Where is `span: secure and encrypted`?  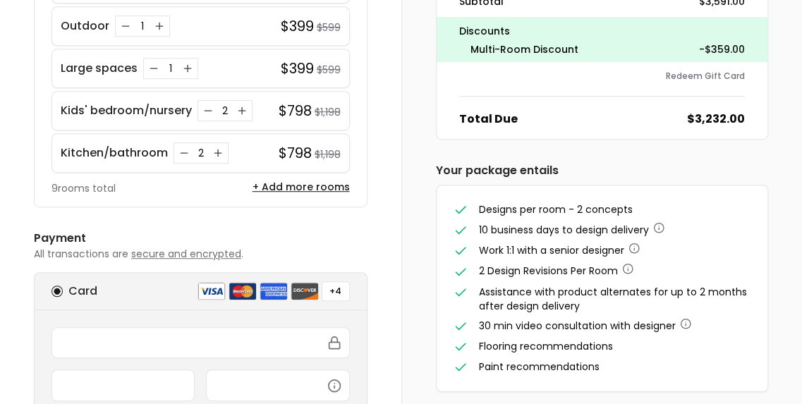 span: secure and encrypted is located at coordinates (186, 254).